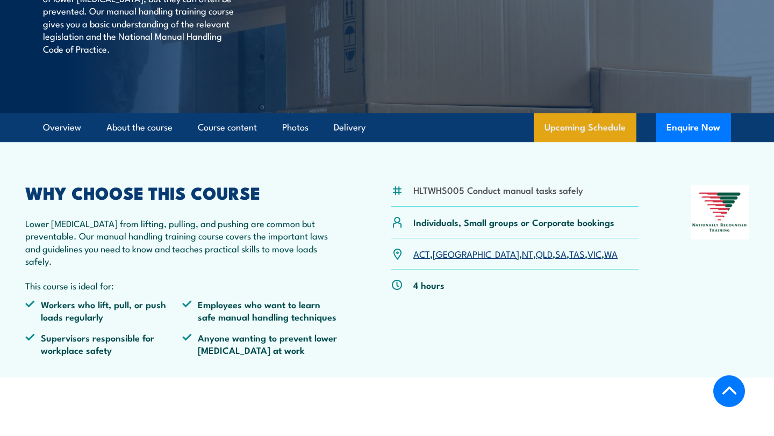  What do you see at coordinates (514, 222) in the screenshot?
I see `p: Individuals, Small groups or Corporate bookings` at bounding box center [514, 222].